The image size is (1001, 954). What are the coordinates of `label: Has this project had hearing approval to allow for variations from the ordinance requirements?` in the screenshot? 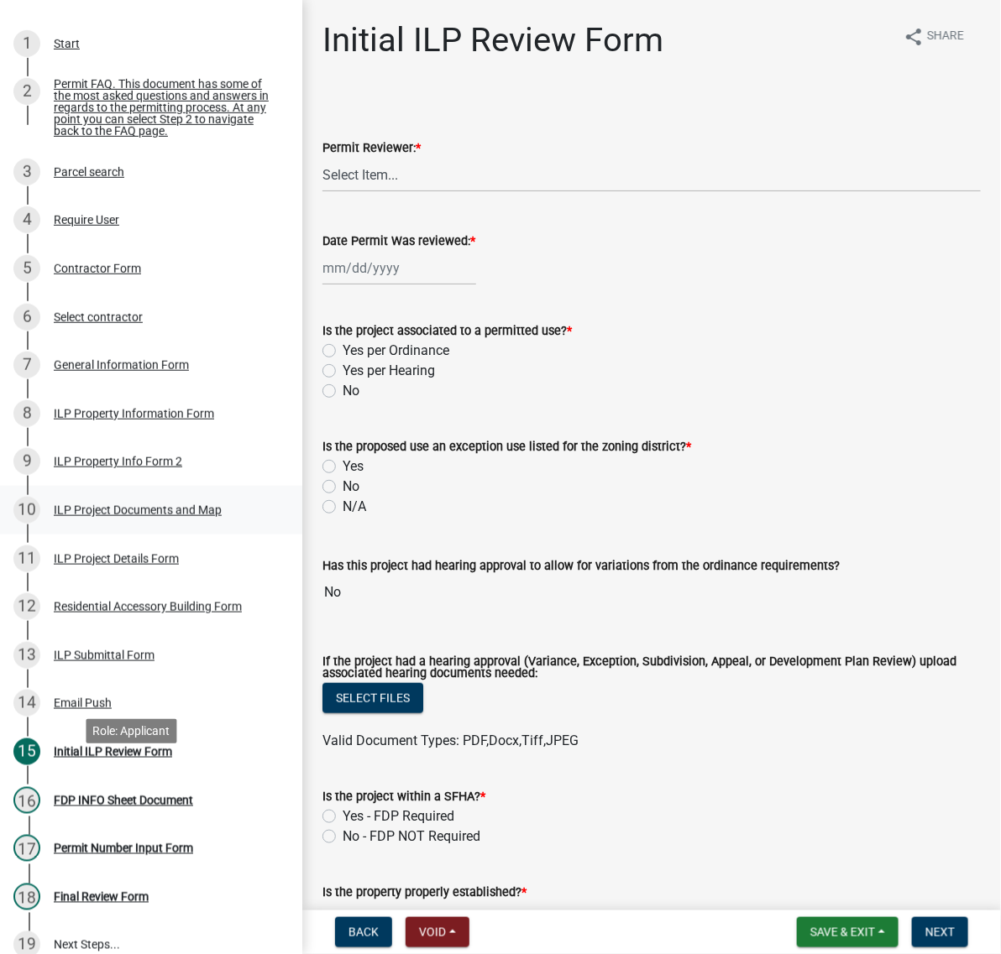 It's located at (581, 567).